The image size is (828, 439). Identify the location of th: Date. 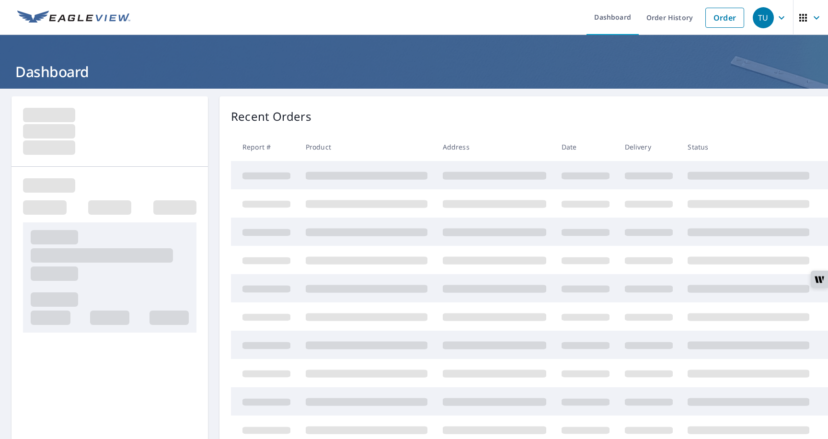
(586, 147).